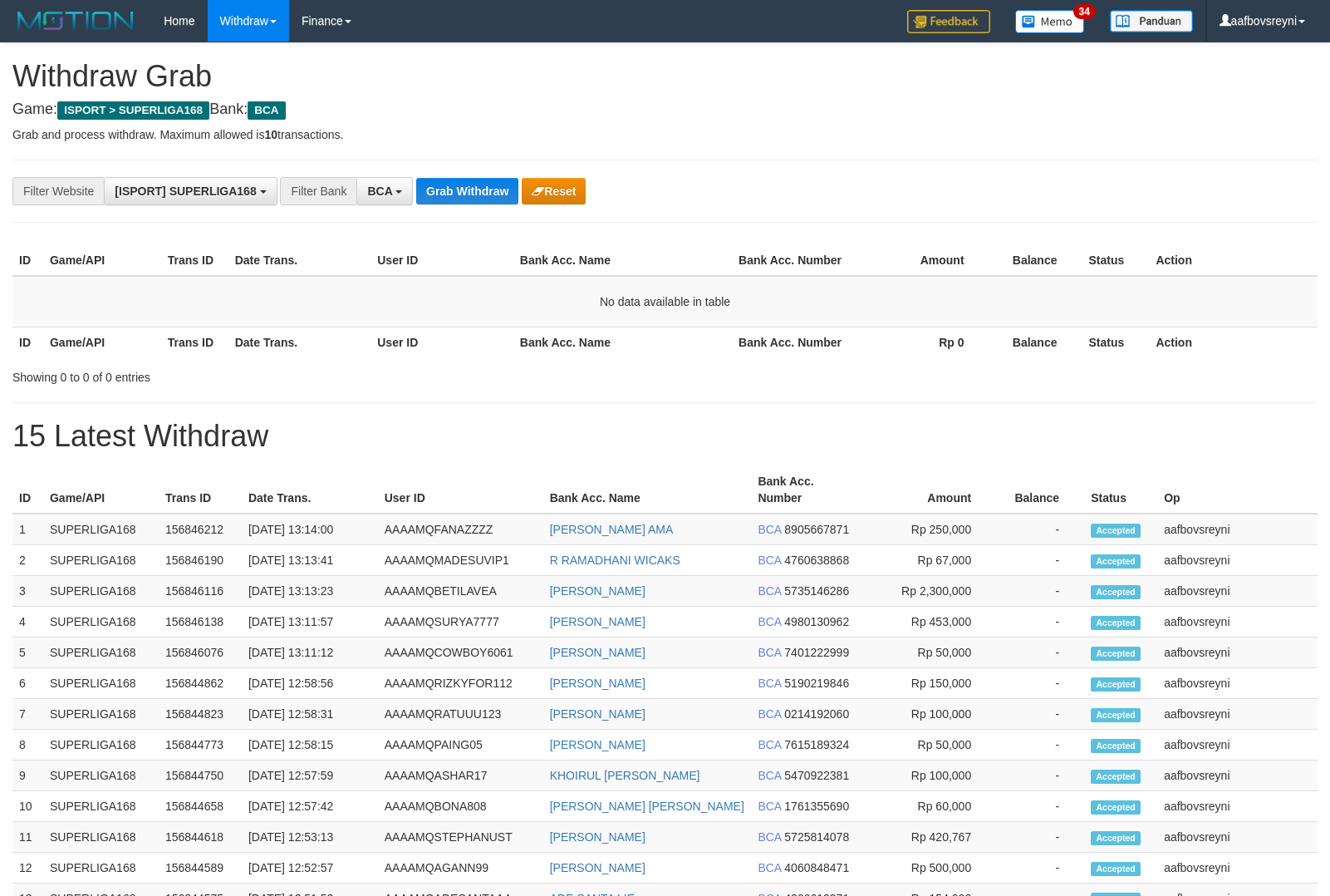  Describe the element at coordinates (665, 302) in the screenshot. I see `td: No data available in table` at that location.